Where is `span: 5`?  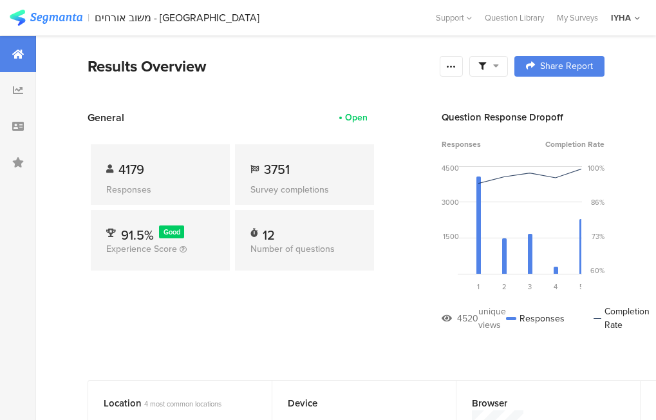 span: 5 is located at coordinates (581, 286).